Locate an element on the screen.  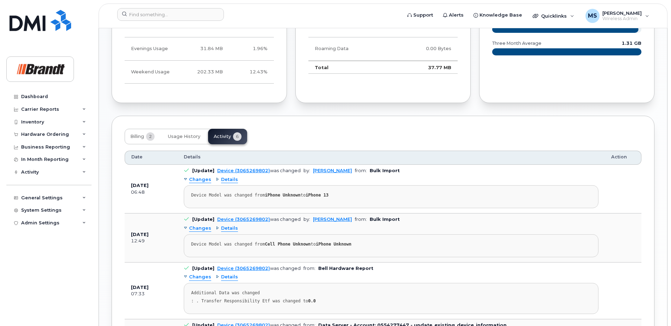
td: Total is located at coordinates (351, 67).